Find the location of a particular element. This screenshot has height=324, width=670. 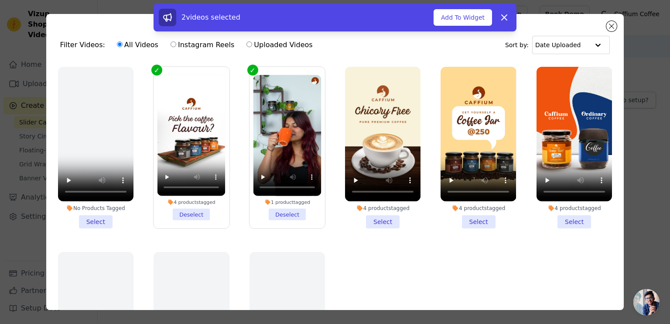

label: Instagram Reels is located at coordinates (202, 45).